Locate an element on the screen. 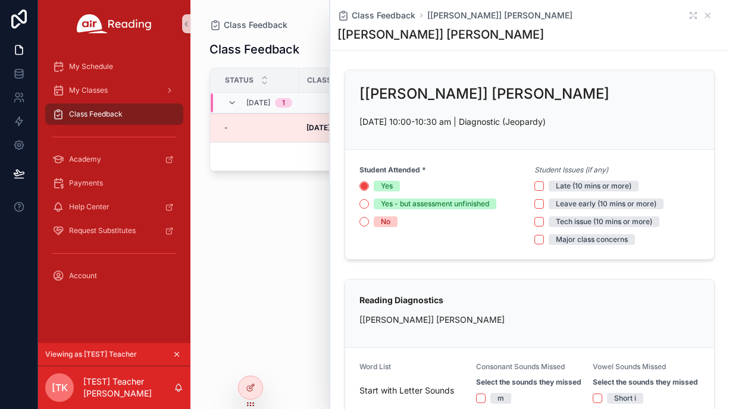 Image resolution: width=729 pixels, height=409 pixels. a: Academy is located at coordinates (114, 159).